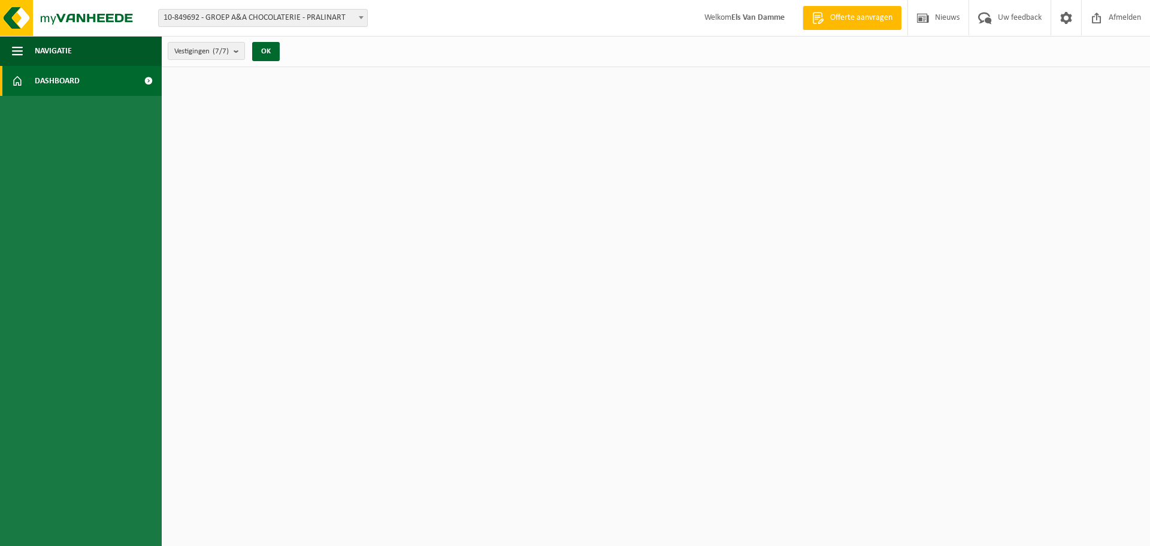 Image resolution: width=1150 pixels, height=546 pixels. What do you see at coordinates (852, 18) in the screenshot?
I see `a: Offerte aanvragen` at bounding box center [852, 18].